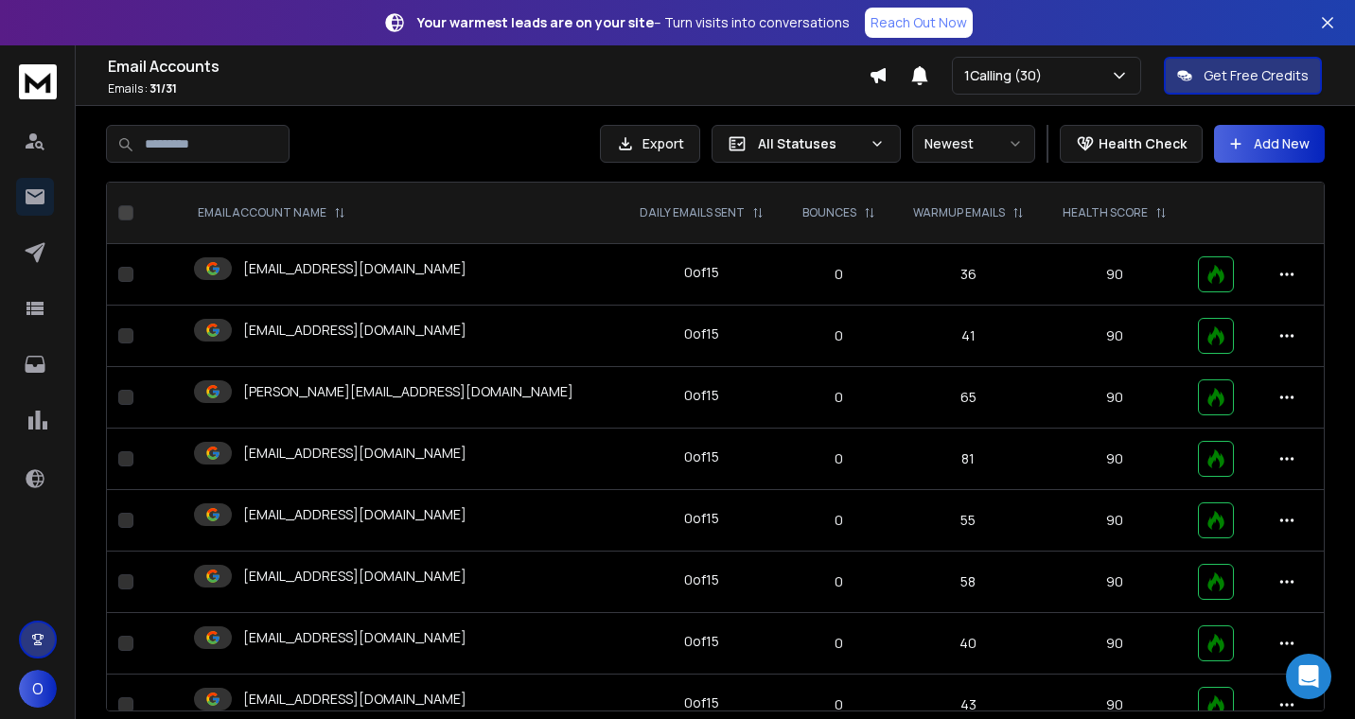  Describe the element at coordinates (968, 644) in the screenshot. I see `td: 40` at that location.